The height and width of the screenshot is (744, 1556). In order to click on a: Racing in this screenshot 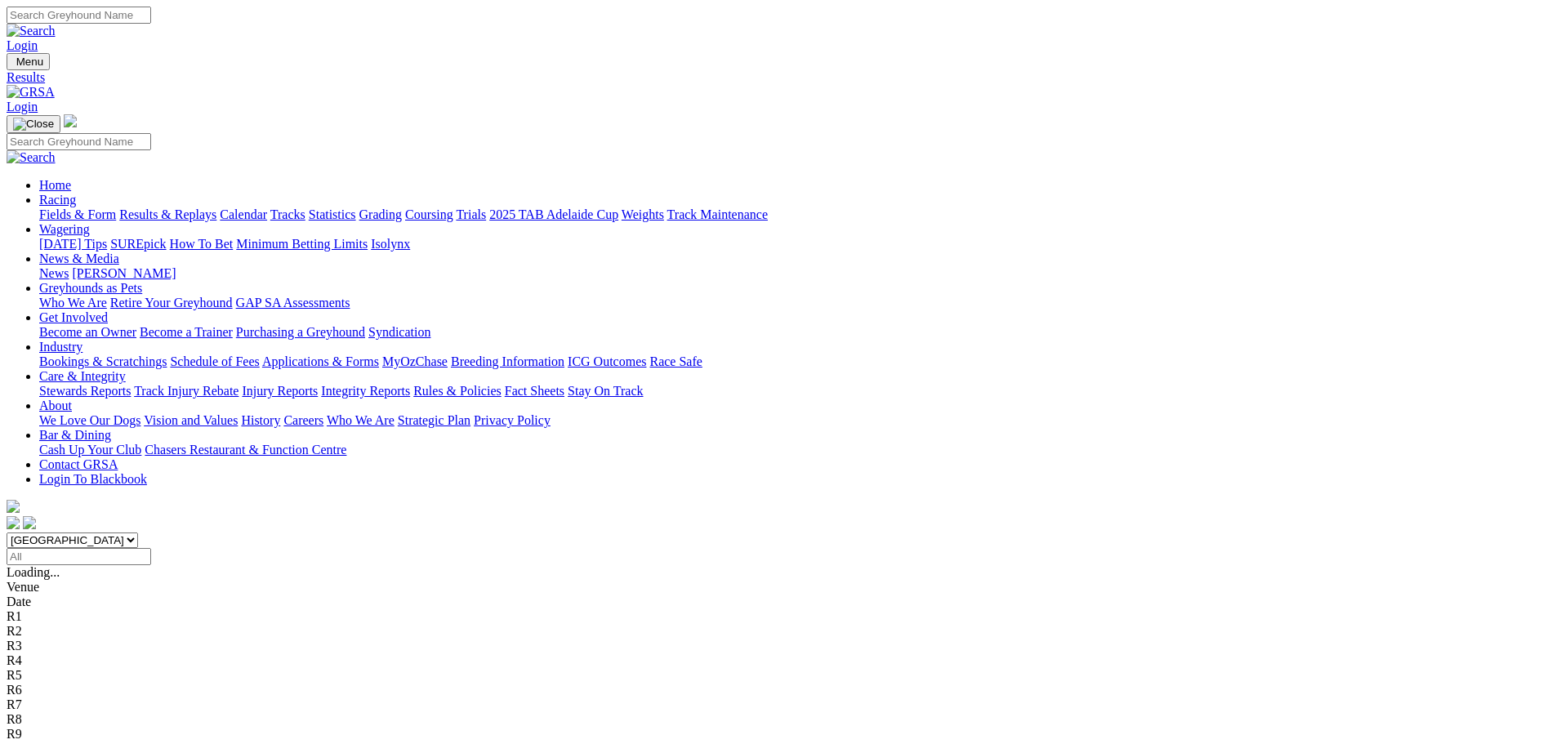, I will do `click(57, 199)`.